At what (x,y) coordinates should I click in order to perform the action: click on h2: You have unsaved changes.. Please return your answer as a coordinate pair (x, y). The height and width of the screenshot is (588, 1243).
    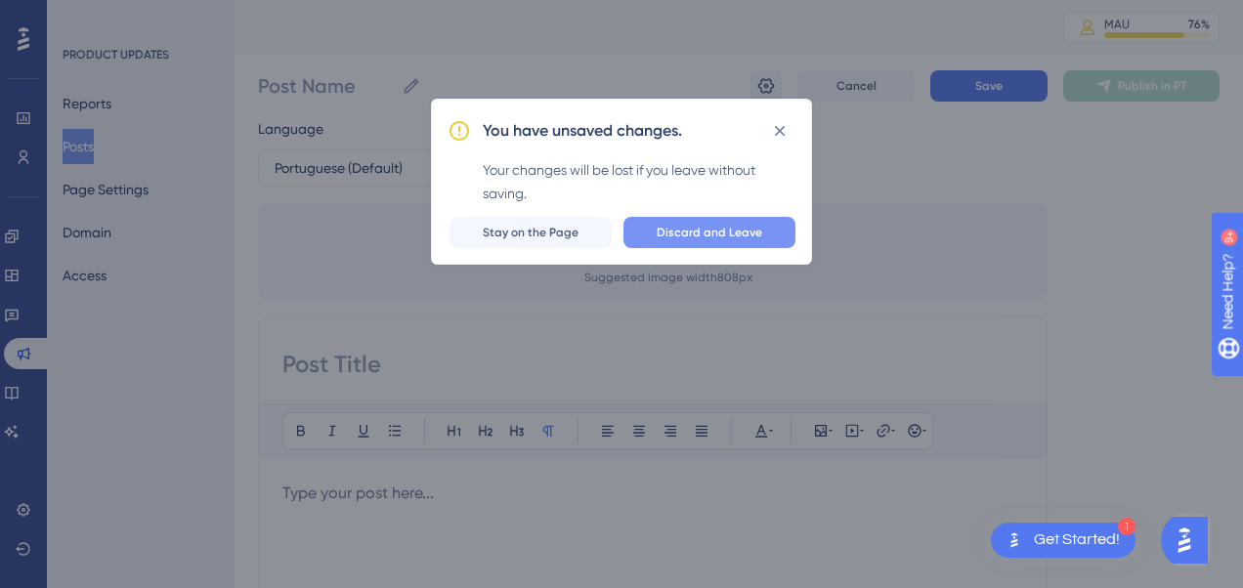
    Looking at the image, I should click on (583, 131).